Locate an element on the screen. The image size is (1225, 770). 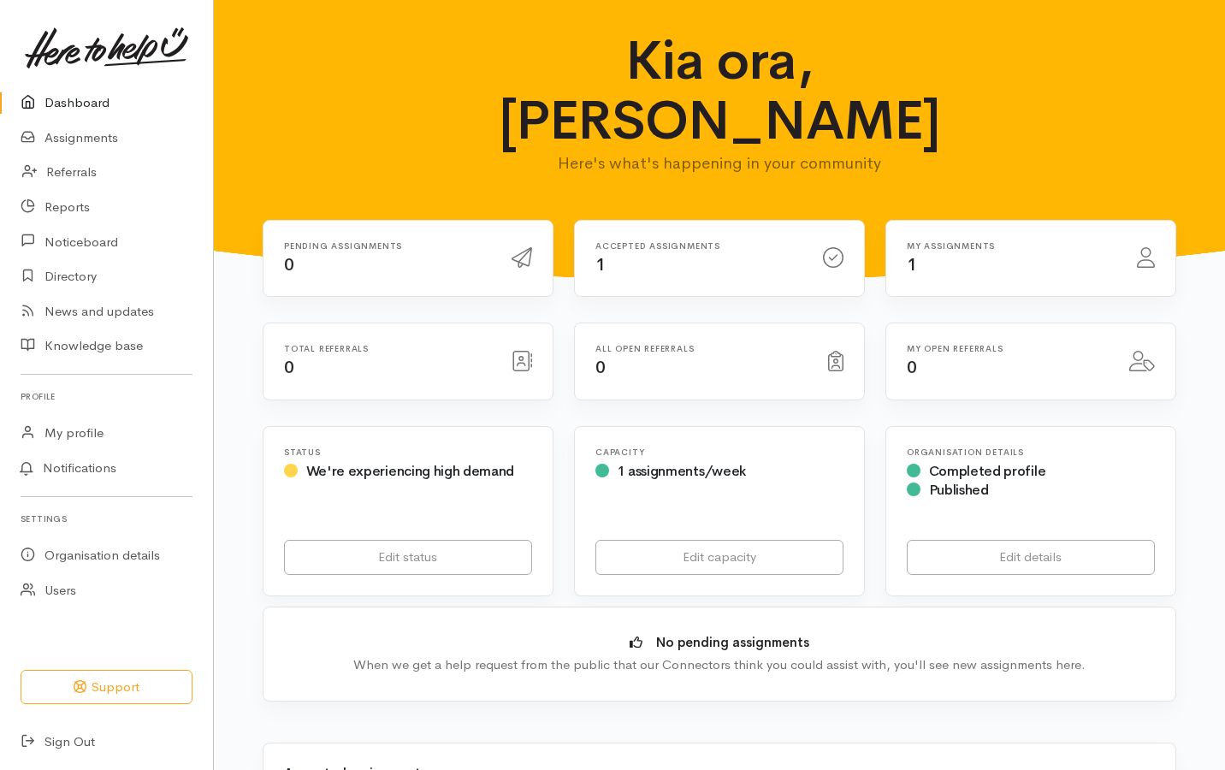
span: Completed profile is located at coordinates (987, 470).